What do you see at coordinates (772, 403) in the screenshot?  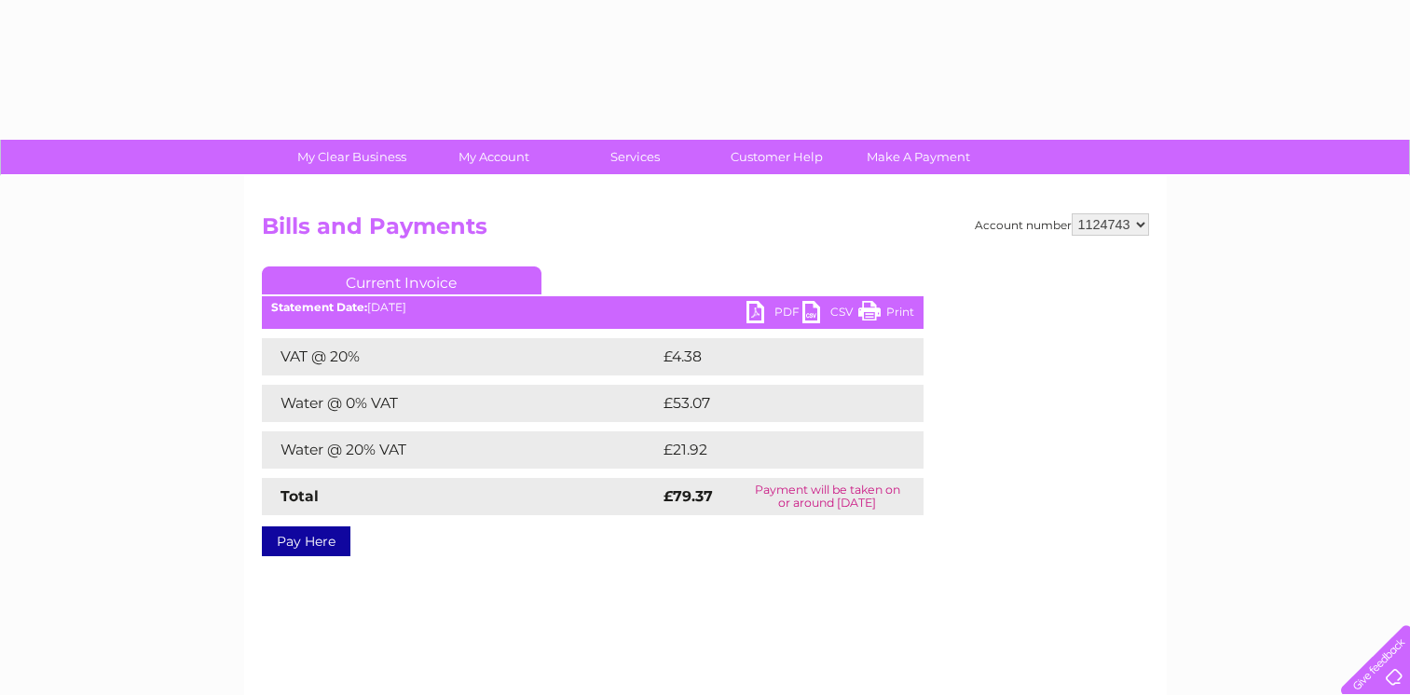 I see `td: £53.07` at bounding box center [772, 403].